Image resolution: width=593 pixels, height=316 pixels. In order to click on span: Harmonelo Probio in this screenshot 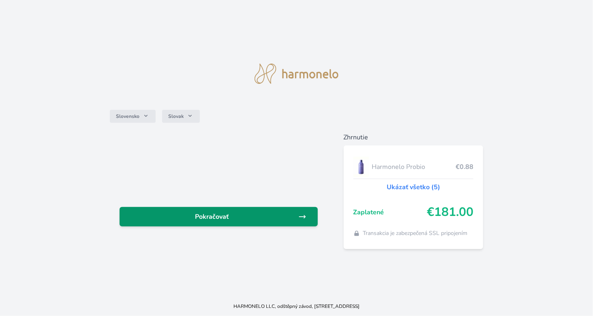, I will do `click(414, 167)`.